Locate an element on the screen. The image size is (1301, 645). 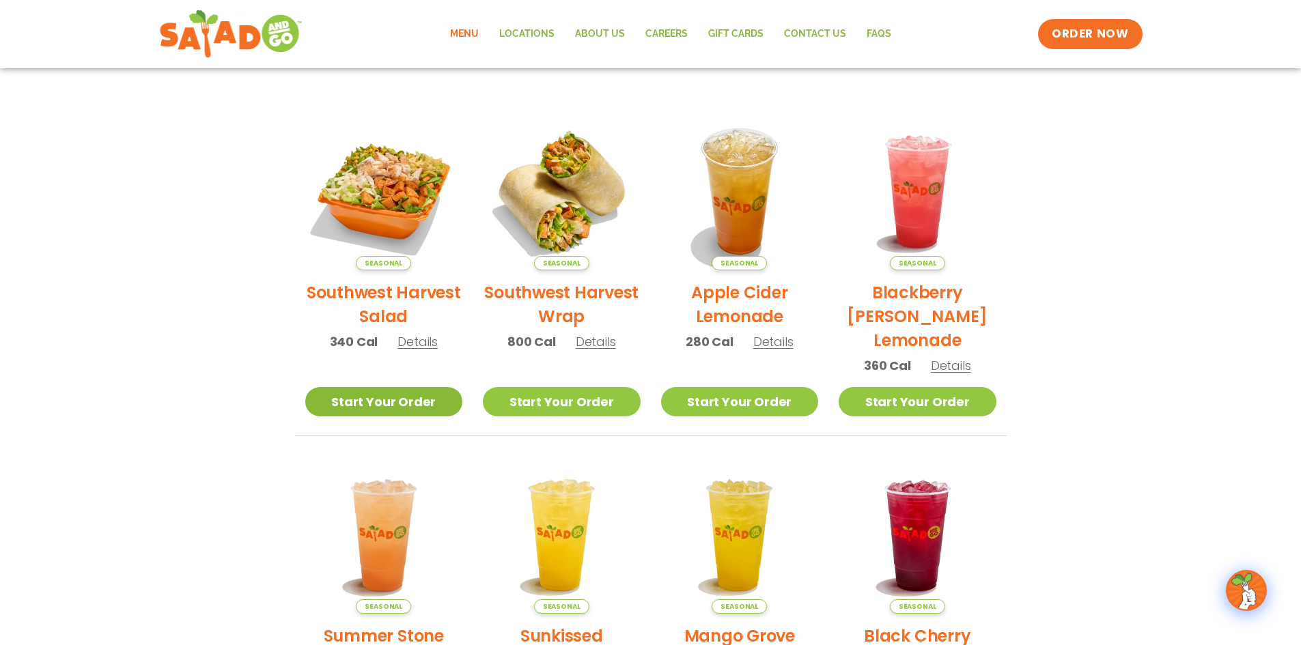
img: Product photo for Southwest Harvest Salad is located at coordinates (384, 191).